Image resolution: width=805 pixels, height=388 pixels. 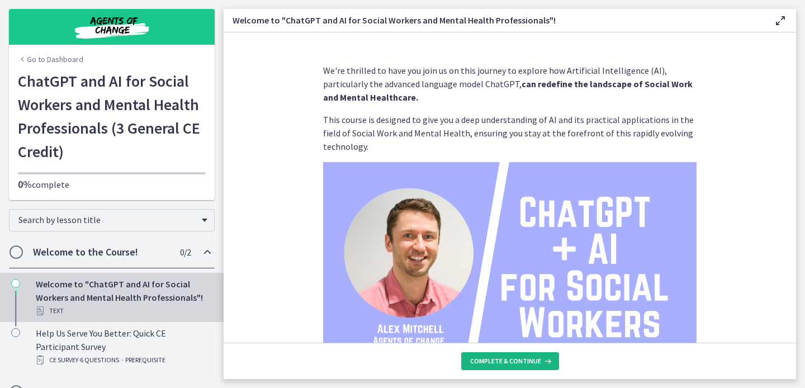 What do you see at coordinates (98, 360) in the screenshot?
I see `span: · 6 Questions` at bounding box center [98, 360].